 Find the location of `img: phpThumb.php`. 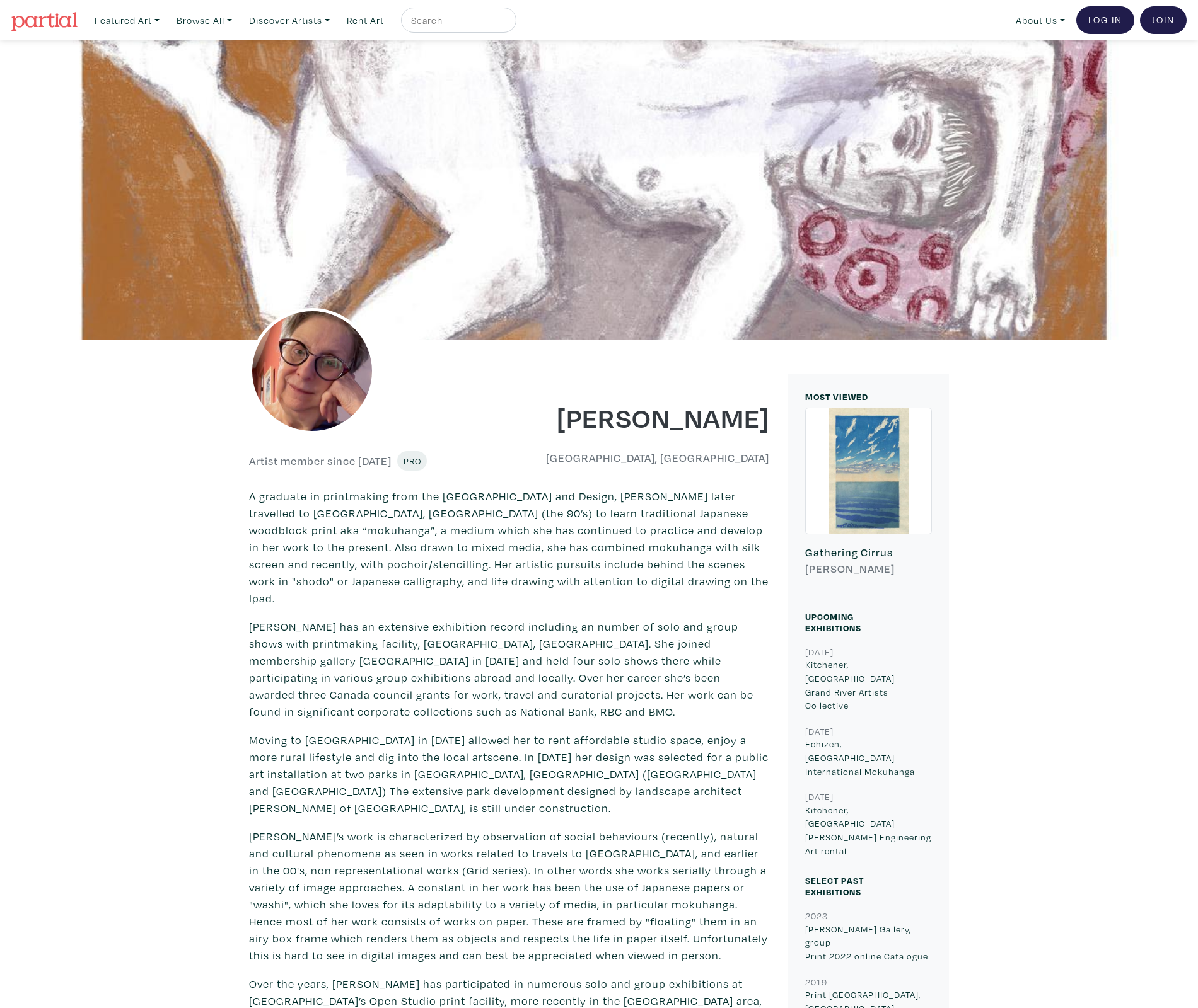

img: phpThumb.php is located at coordinates (312, 371).